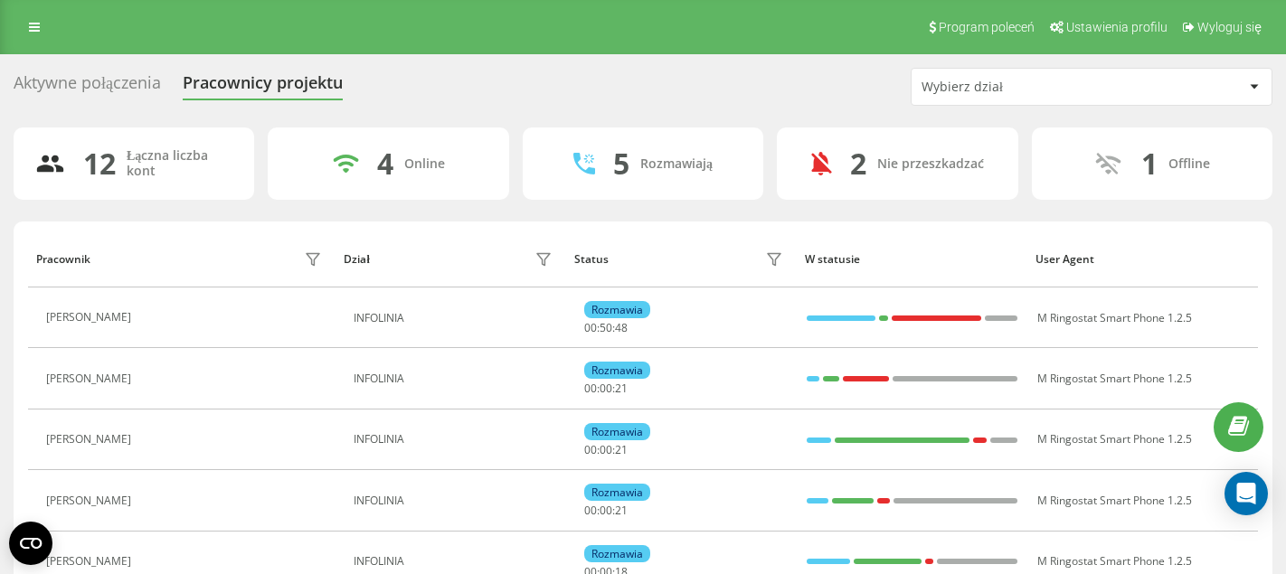 This screenshot has width=1286, height=574. I want to click on div: 1, so click(1149, 164).